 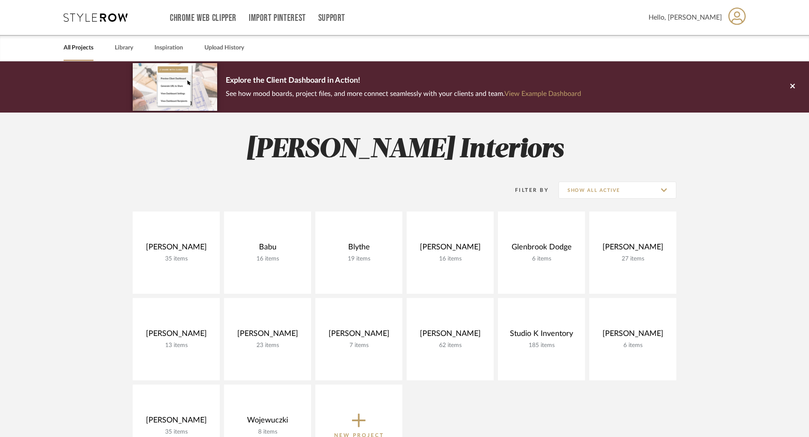 What do you see at coordinates (359, 249) in the screenshot?
I see `div: Blythe` at bounding box center [359, 249].